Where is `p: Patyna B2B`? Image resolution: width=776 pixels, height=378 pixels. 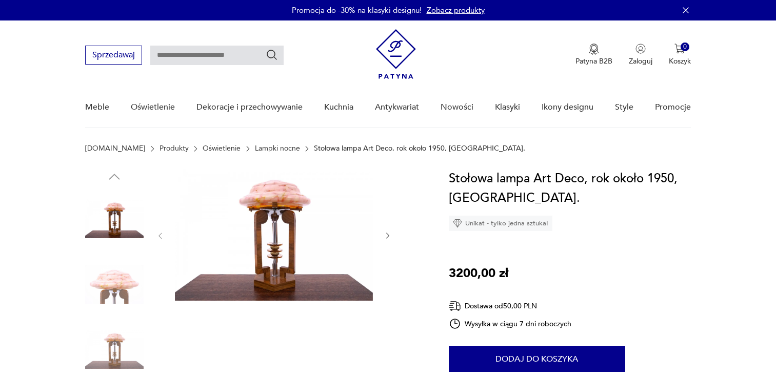
p: Patyna B2B is located at coordinates (594, 61).